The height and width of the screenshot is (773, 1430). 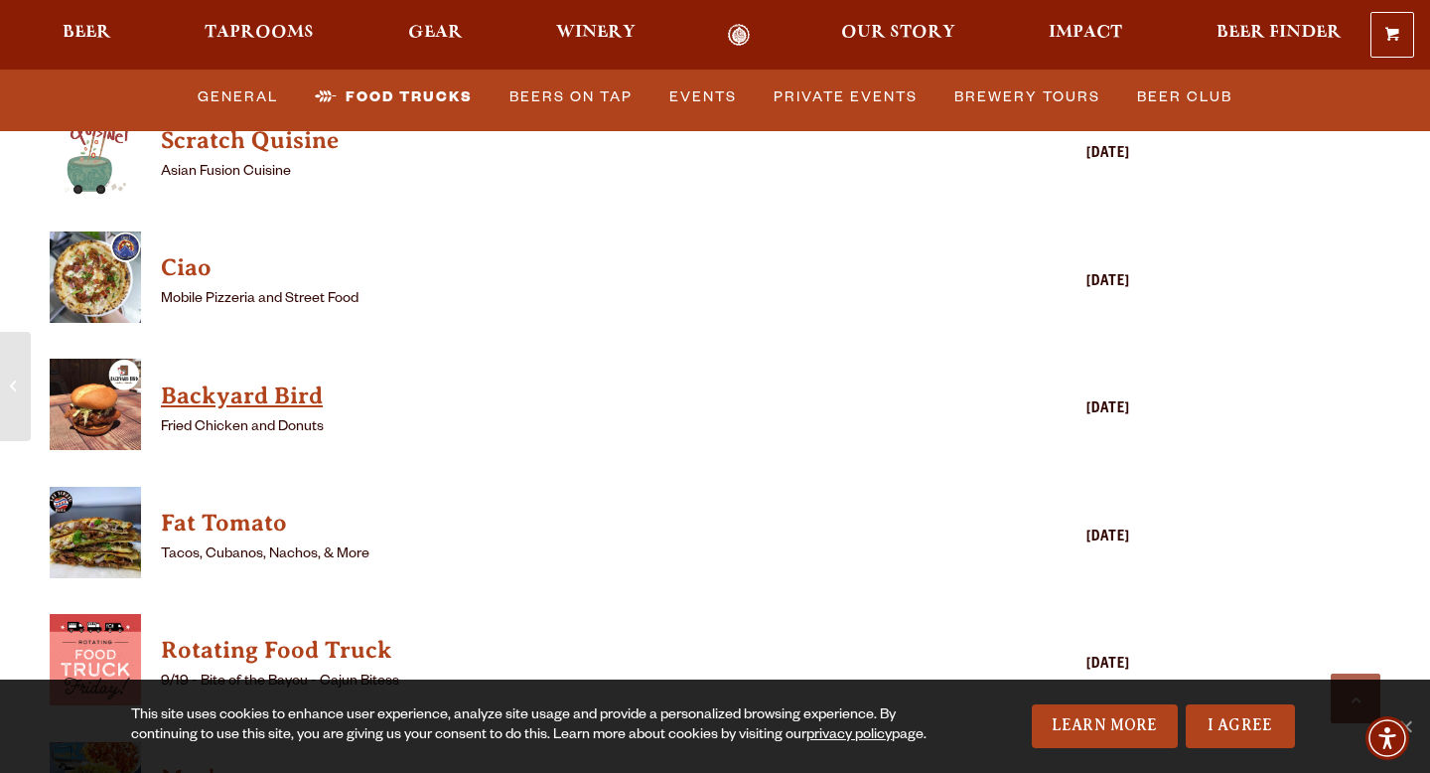 What do you see at coordinates (1085, 35) in the screenshot?
I see `a: Impact` at bounding box center [1085, 35].